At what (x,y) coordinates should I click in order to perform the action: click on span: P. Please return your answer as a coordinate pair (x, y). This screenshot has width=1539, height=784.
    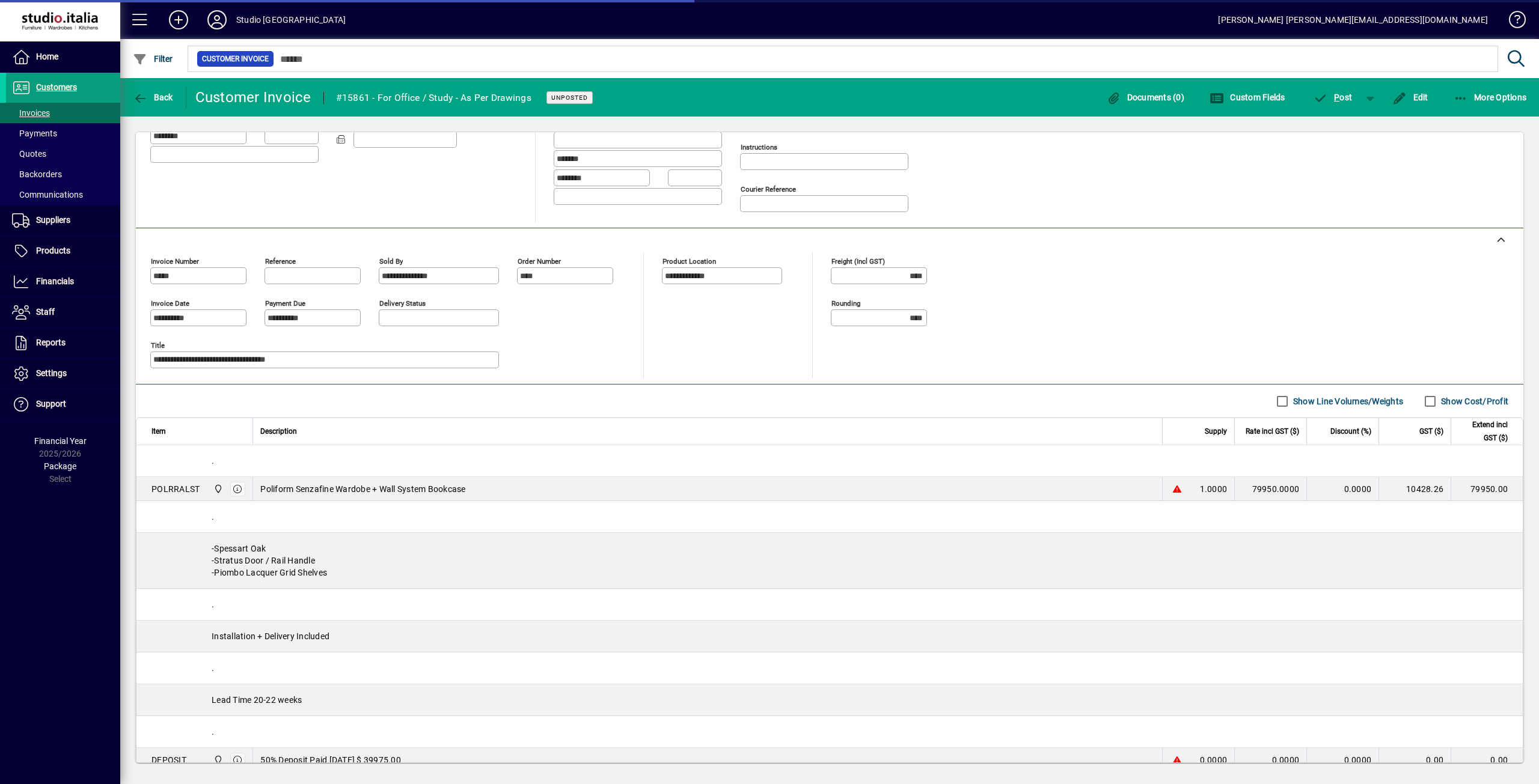
    Looking at the image, I should click on (1337, 98).